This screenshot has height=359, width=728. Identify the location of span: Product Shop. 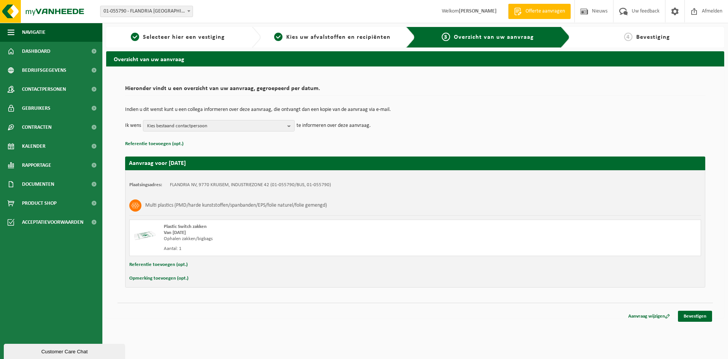
(39, 203).